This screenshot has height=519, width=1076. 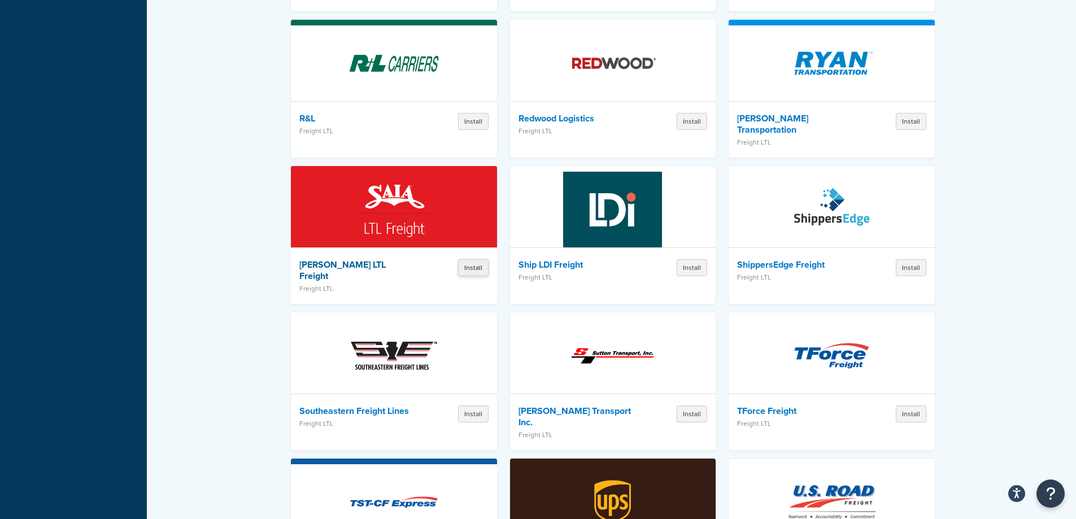 I want to click on img: ShippersEdge Freight, so click(x=832, y=210).